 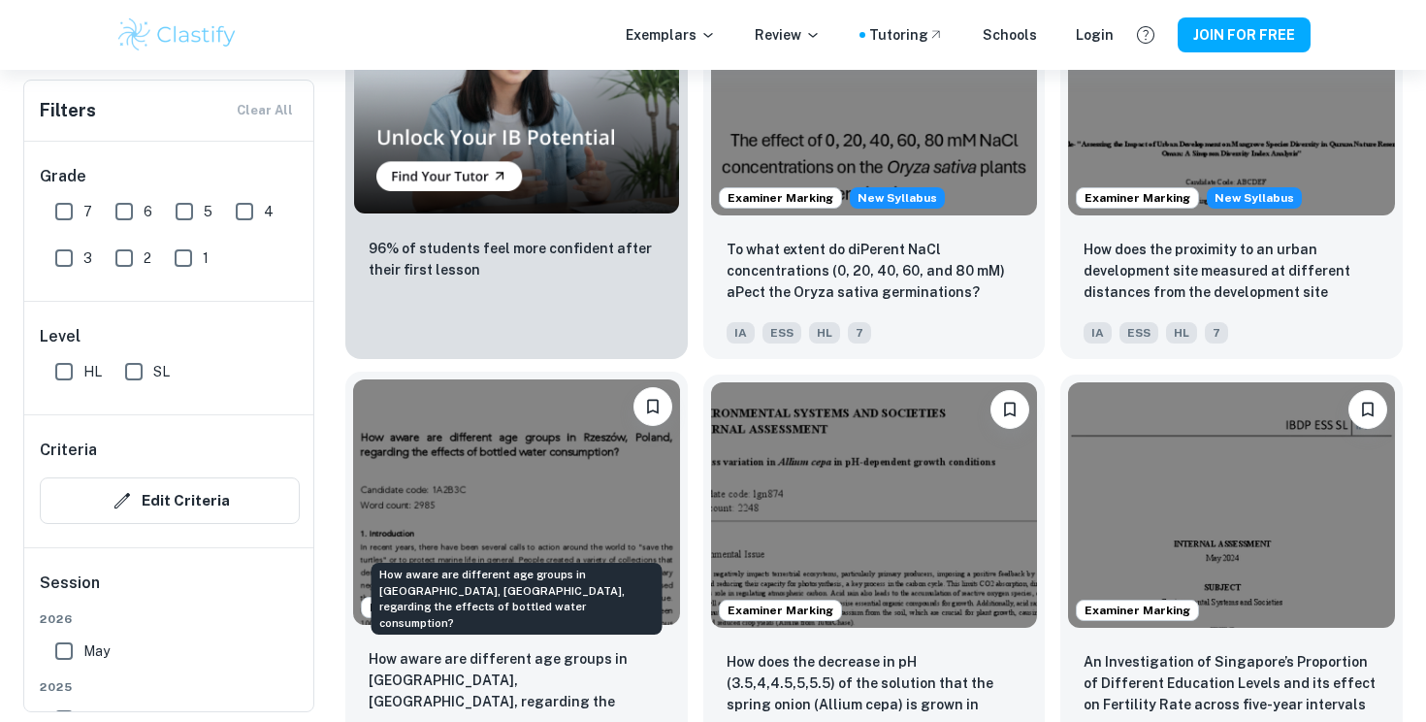 I want to click on p: Exemplars, so click(x=670, y=35).